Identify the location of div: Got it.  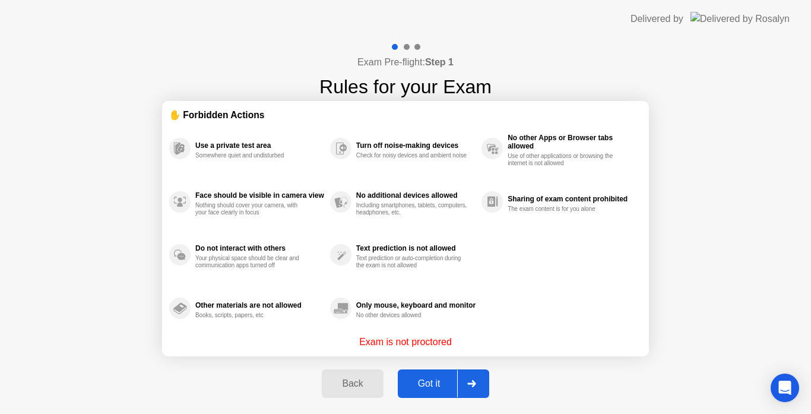
(429, 384).